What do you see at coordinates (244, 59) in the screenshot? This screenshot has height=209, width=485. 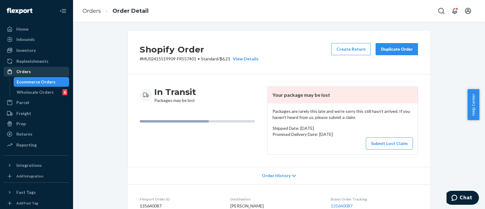 I see `button: View Details` at bounding box center [244, 59].